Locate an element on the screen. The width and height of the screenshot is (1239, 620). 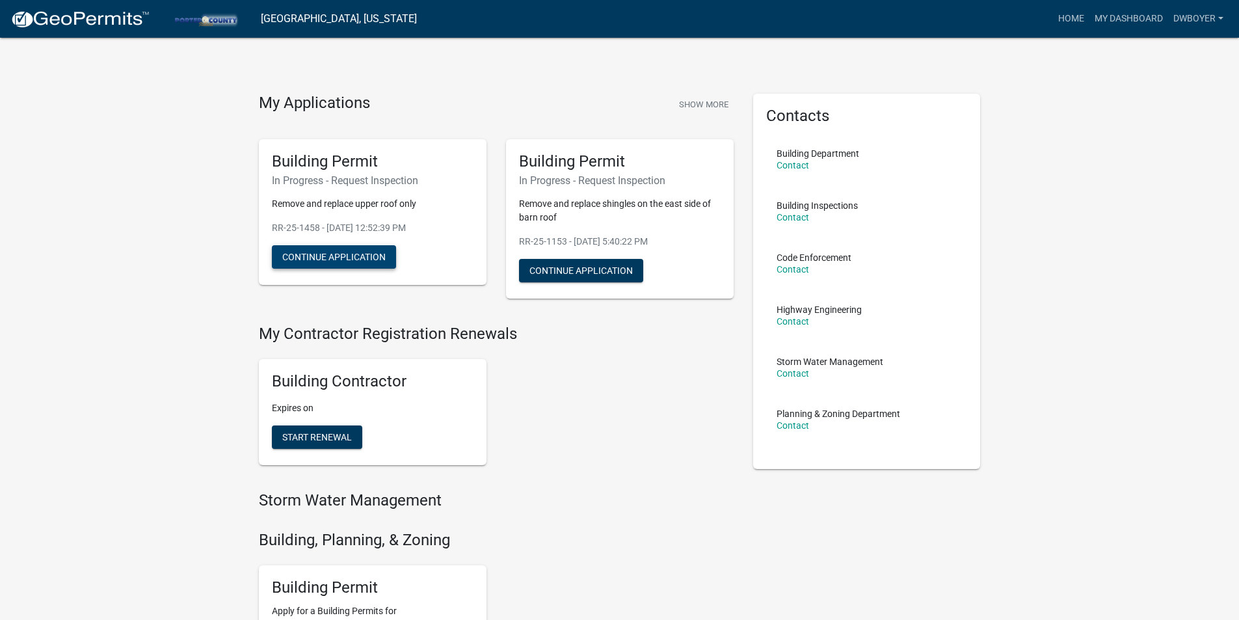
p: Remove and replace upper roof only is located at coordinates (373, 204).